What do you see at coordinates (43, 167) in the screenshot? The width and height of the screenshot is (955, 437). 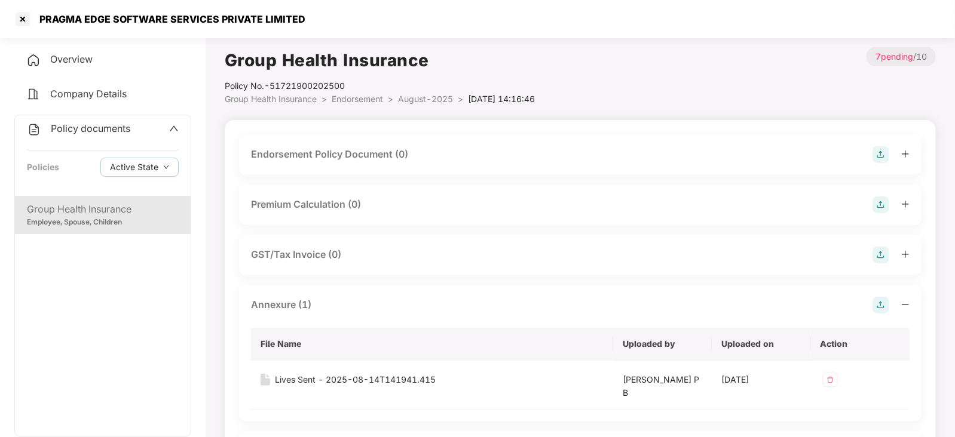 I see `div: Policies` at bounding box center [43, 167].